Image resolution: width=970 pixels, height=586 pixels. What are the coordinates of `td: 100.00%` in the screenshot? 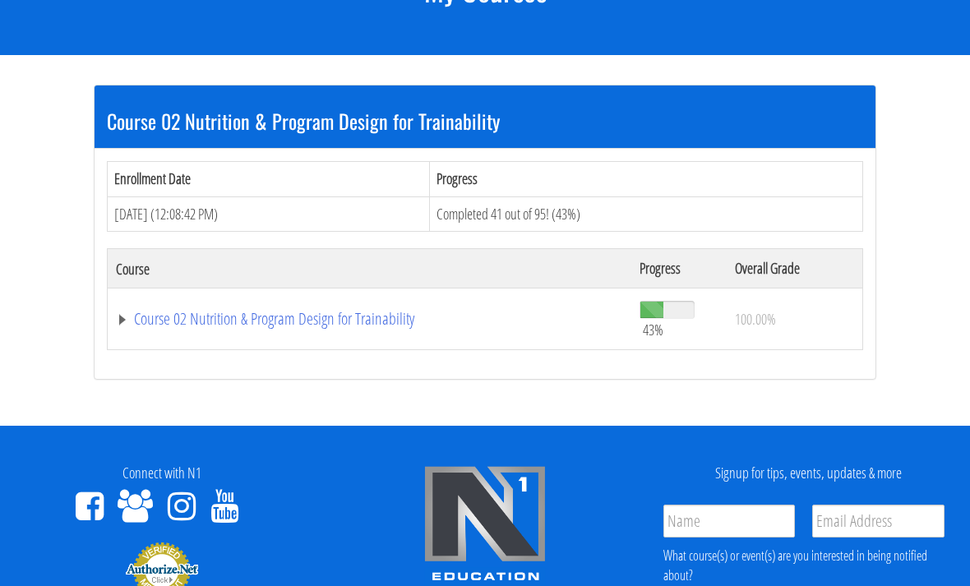 It's located at (794, 319).